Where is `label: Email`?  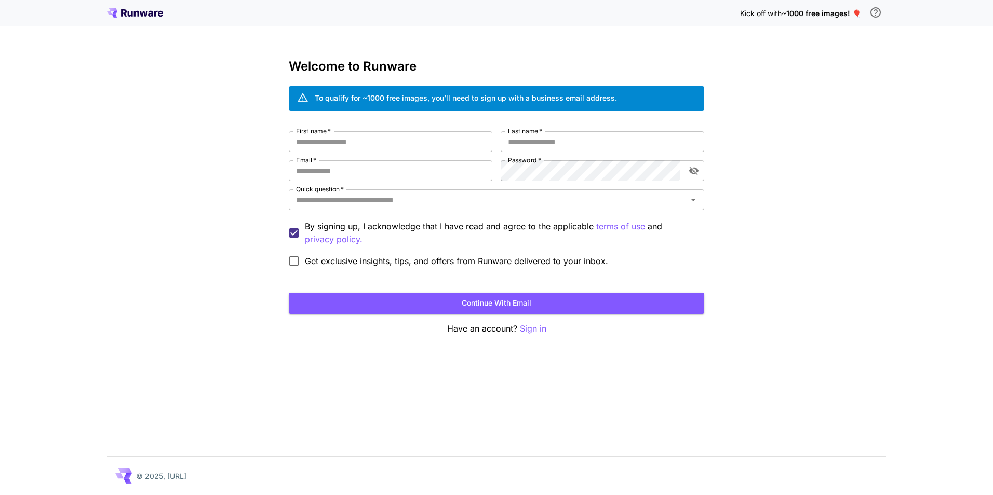 label: Email is located at coordinates (306, 160).